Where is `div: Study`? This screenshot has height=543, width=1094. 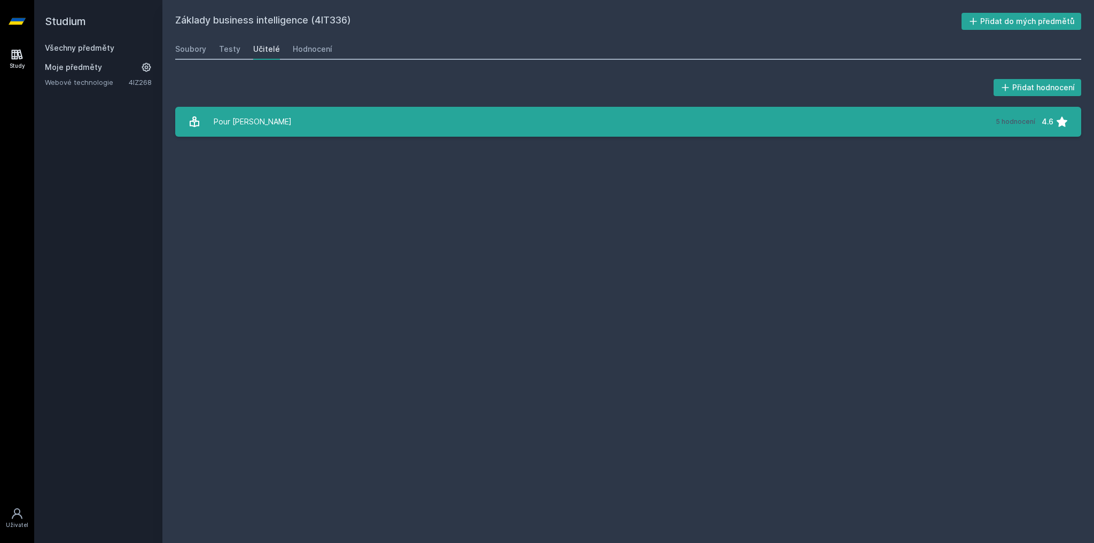
div: Study is located at coordinates (17, 66).